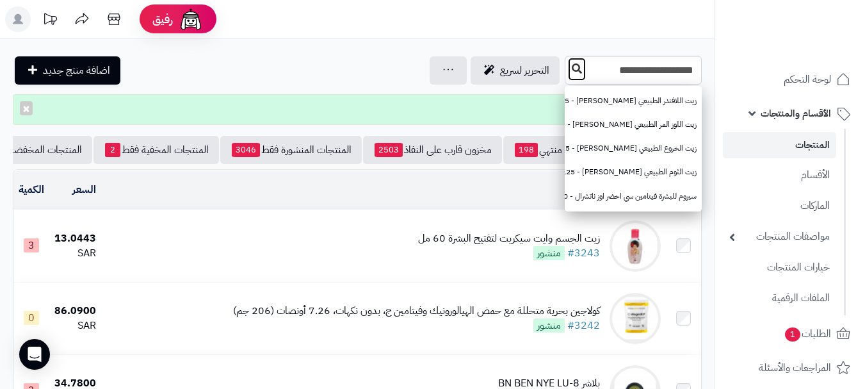  I want to click on span: التحرير لسريع, so click(524, 70).